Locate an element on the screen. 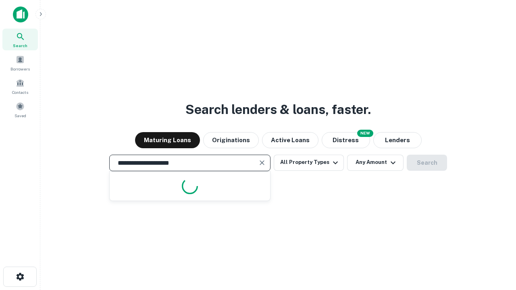 This screenshot has height=290, width=516. a: Search is located at coordinates (20, 40).